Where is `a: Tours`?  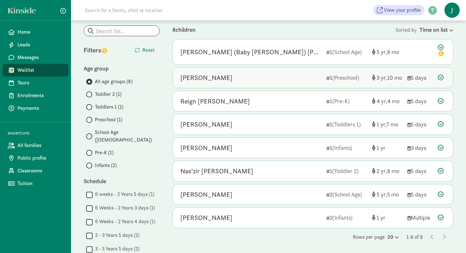 a: Tours is located at coordinates (36, 83).